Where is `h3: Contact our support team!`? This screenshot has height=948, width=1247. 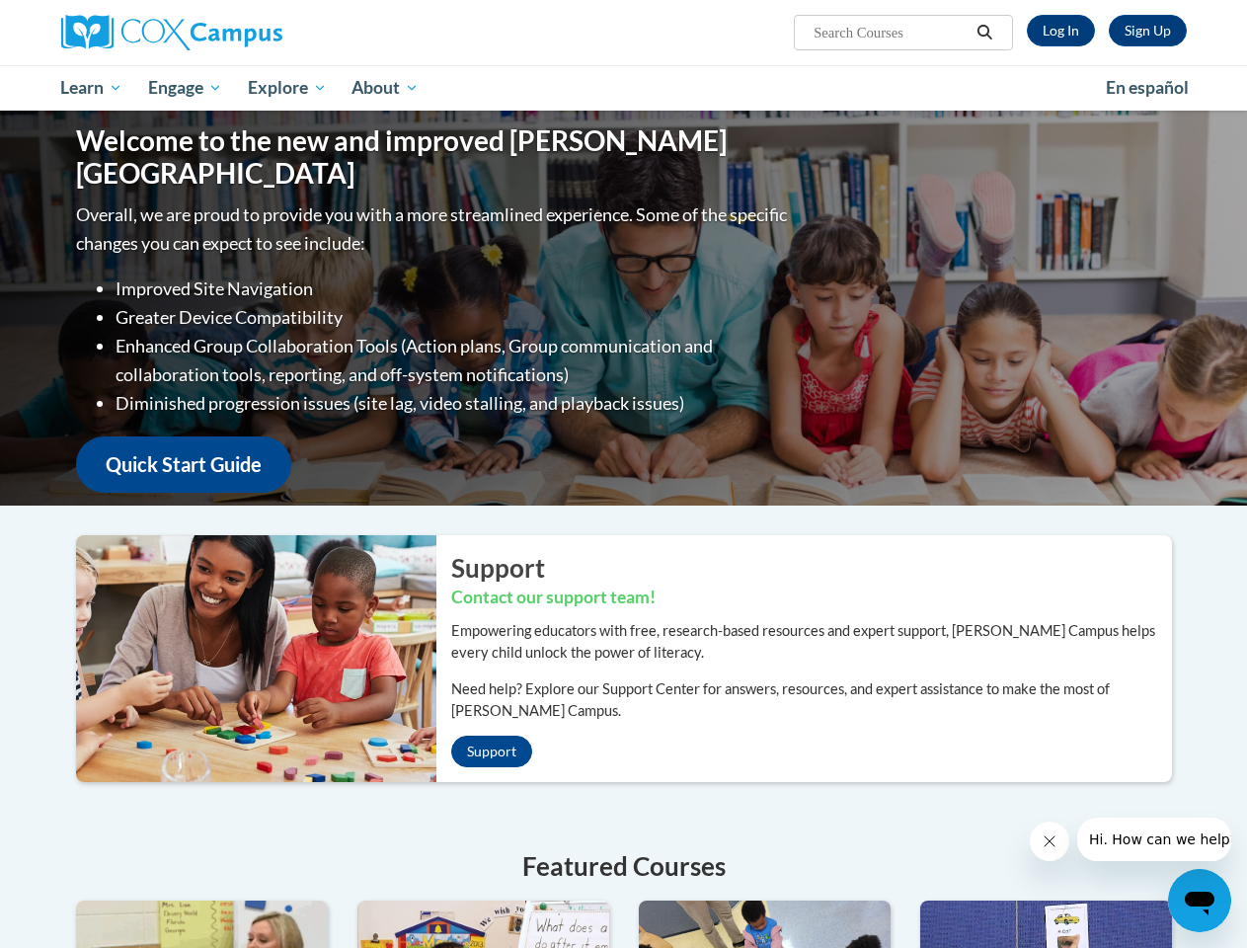 h3: Contact our support team! is located at coordinates (812, 598).